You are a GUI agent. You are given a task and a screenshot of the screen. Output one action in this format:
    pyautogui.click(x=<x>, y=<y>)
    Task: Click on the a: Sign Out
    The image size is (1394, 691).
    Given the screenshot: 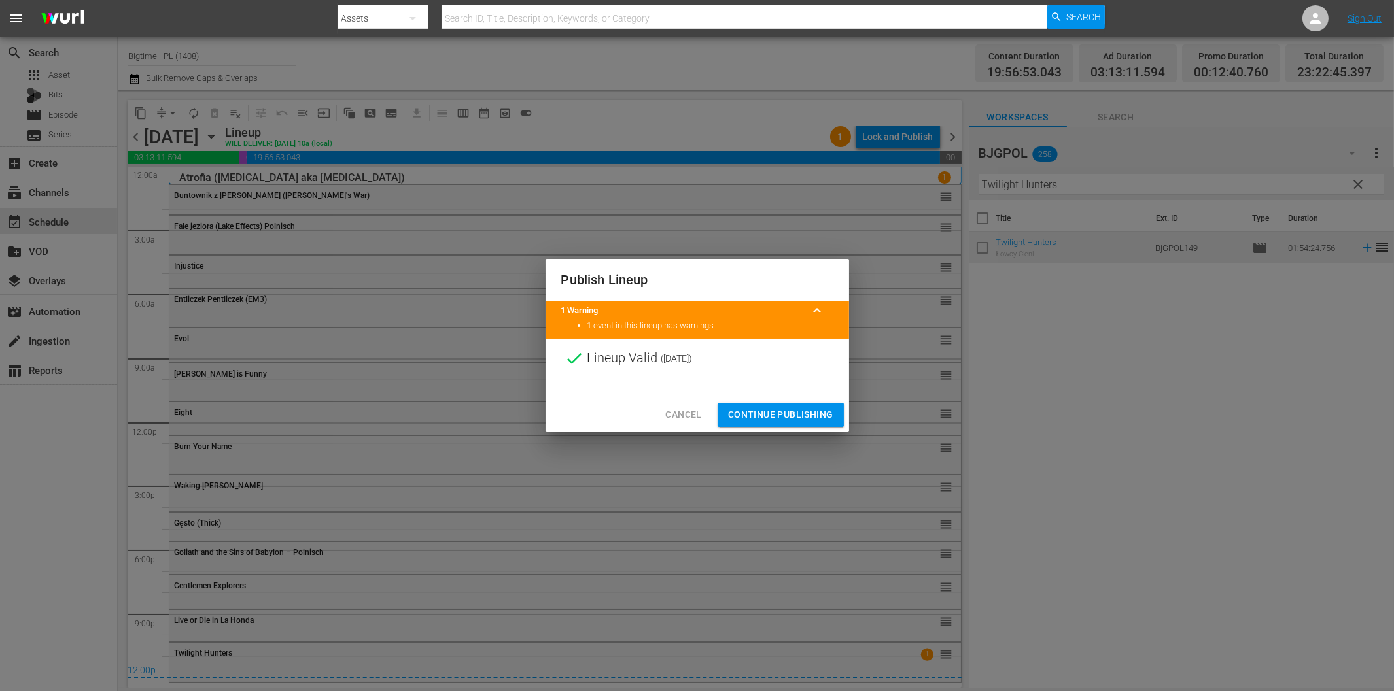 What is the action you would take?
    pyautogui.click(x=1364, y=18)
    